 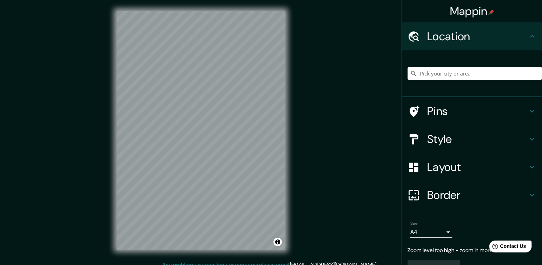 I want to click on h4: Border, so click(x=478, y=195).